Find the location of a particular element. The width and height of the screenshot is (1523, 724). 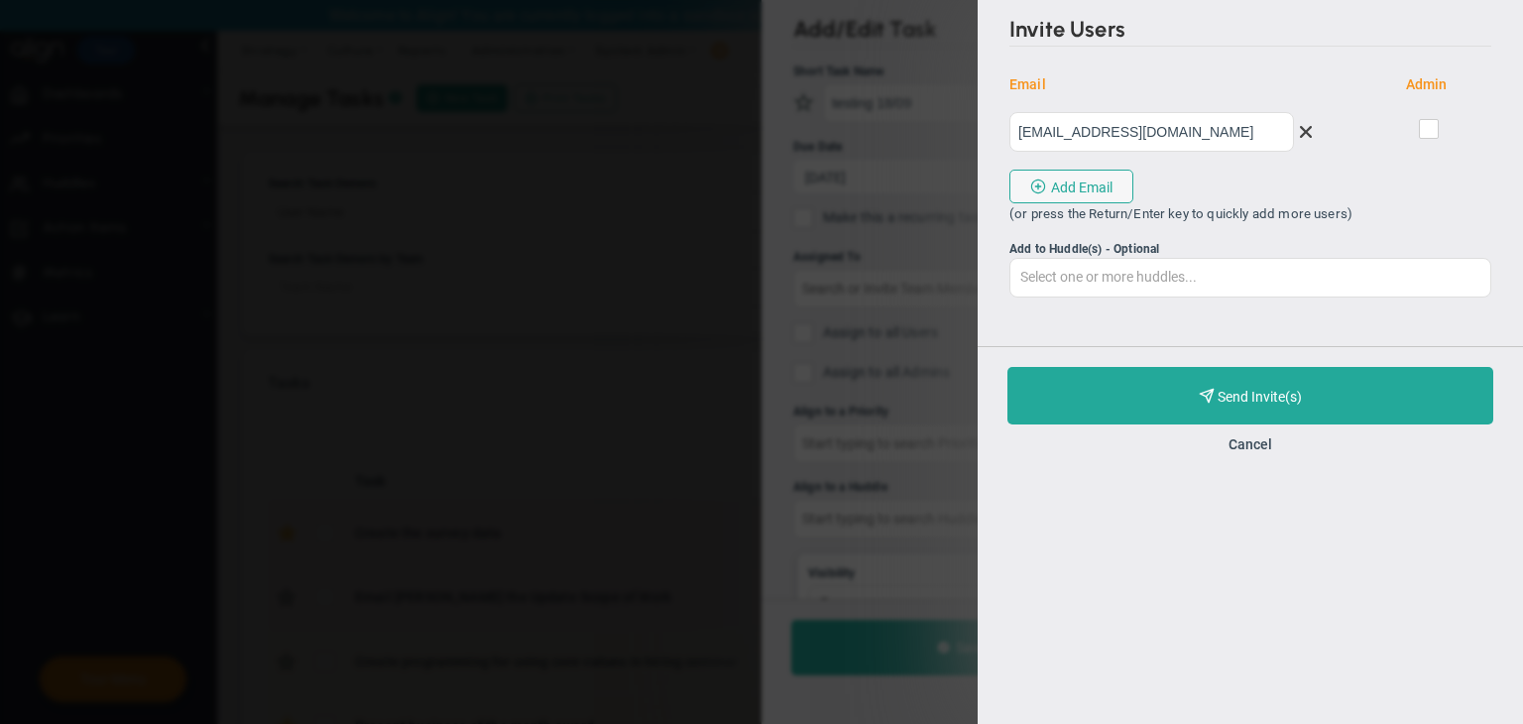

div: Select one or more Huddles... The invited User(s) will be added to the Huddle as a member. is located at coordinates (1251, 249).